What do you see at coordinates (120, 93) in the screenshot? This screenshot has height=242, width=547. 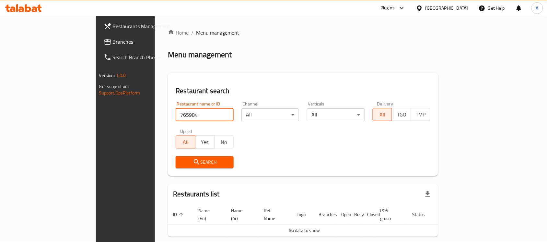 I see `a: Support.OpsPlatform` at bounding box center [120, 93].